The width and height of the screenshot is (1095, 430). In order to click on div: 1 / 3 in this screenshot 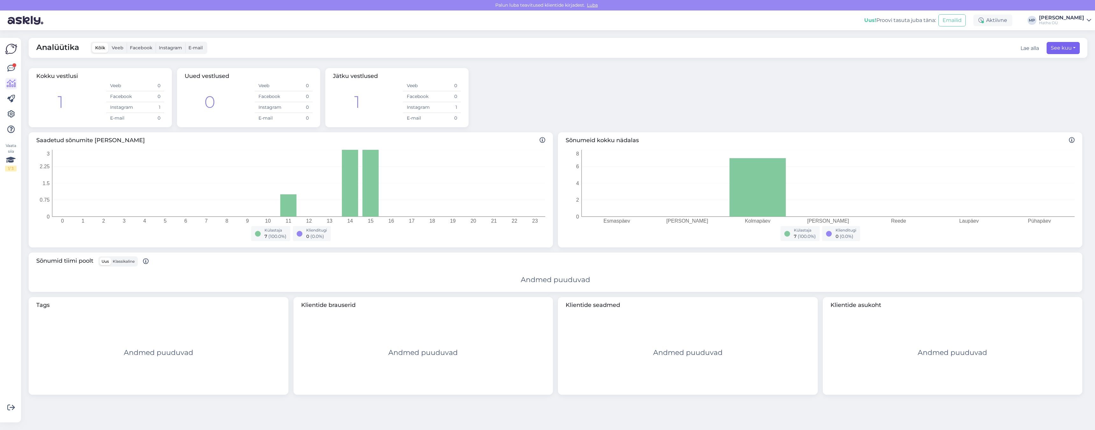, I will do `click(11, 169)`.